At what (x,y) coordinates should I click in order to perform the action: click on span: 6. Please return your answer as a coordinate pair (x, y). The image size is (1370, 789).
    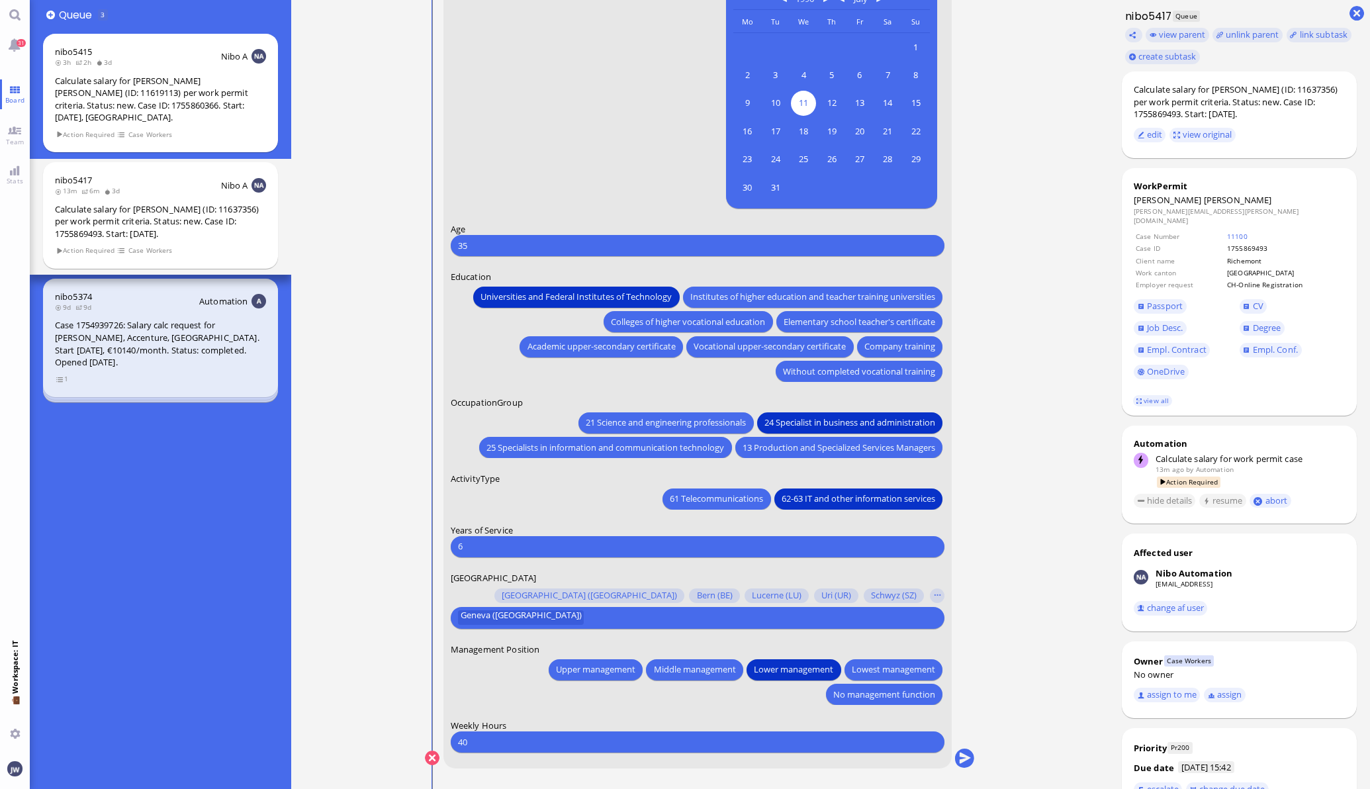
    Looking at the image, I should click on (860, 75).